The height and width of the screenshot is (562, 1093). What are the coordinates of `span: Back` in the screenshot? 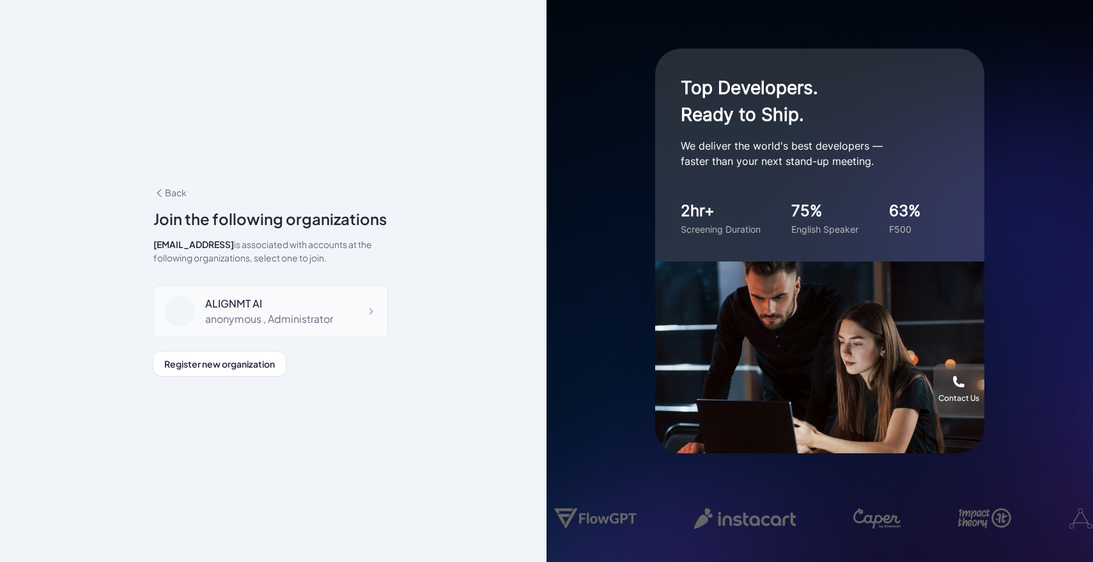 It's located at (170, 192).